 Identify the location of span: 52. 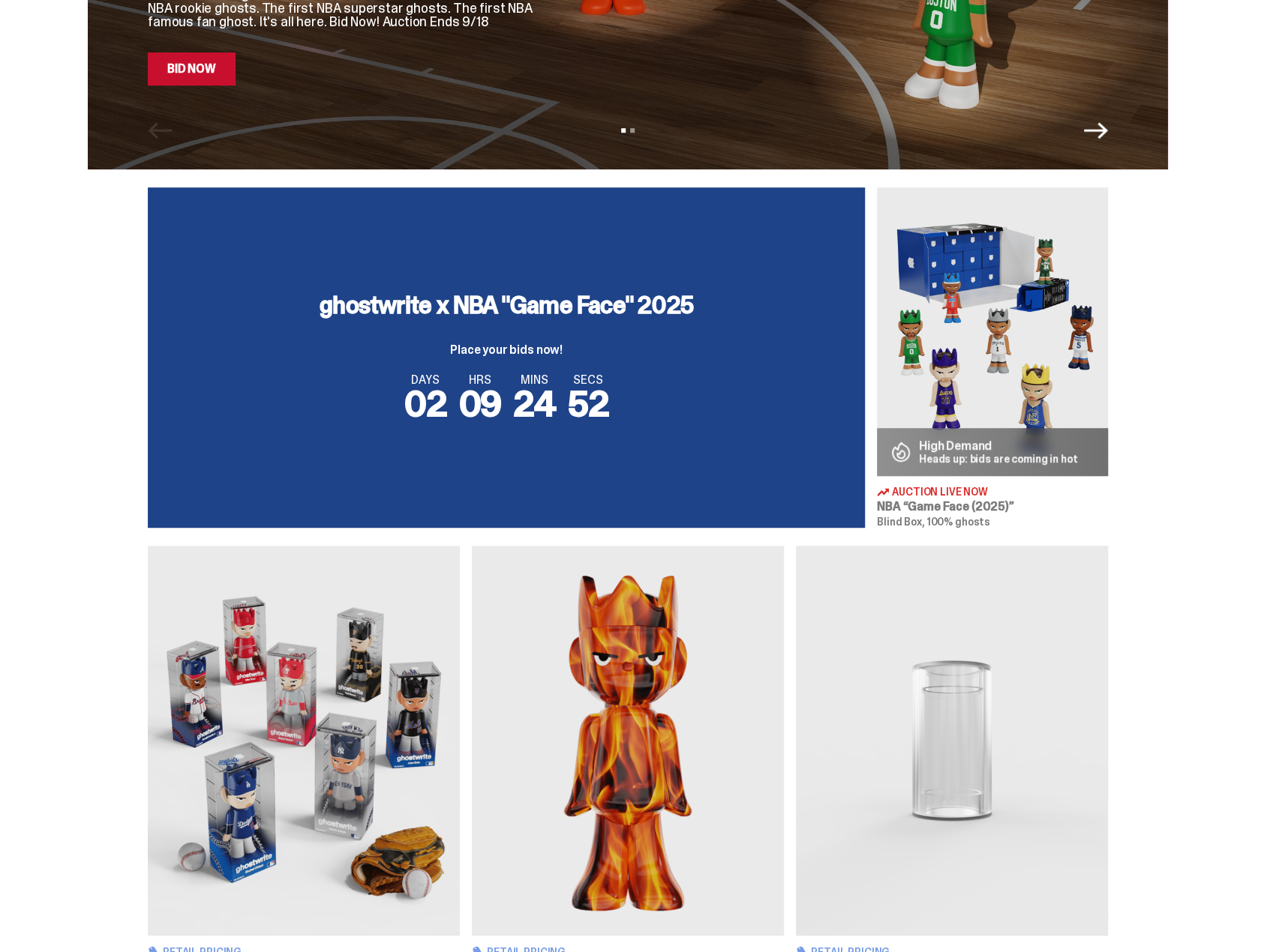
(588, 403).